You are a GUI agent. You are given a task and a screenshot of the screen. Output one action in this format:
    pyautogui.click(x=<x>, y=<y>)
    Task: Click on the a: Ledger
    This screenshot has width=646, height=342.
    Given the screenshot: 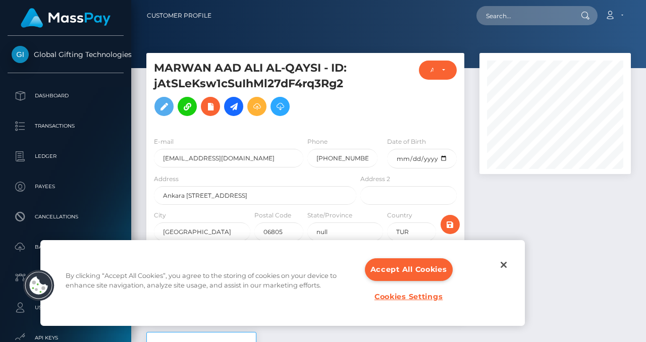 What is the action you would take?
    pyautogui.click(x=66, y=157)
    